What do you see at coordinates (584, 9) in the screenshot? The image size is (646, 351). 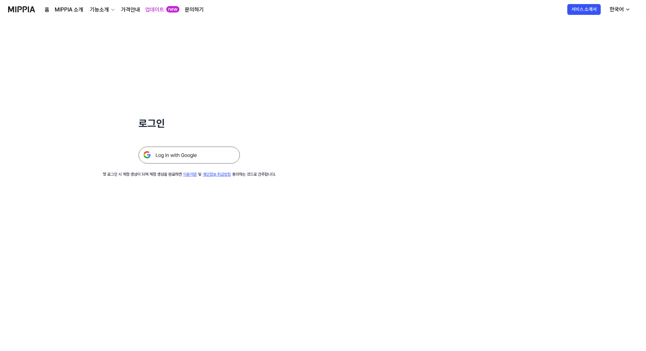 I see `a: 서비스 소개서` at bounding box center [584, 9].